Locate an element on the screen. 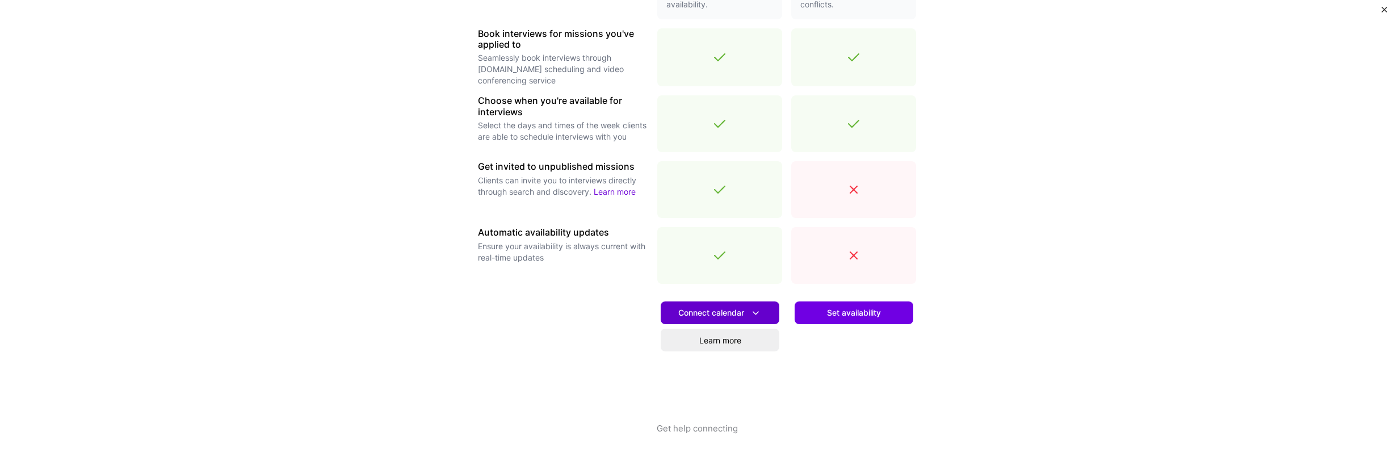 The image size is (1394, 457). button: Get help connecting is located at coordinates (697, 439).